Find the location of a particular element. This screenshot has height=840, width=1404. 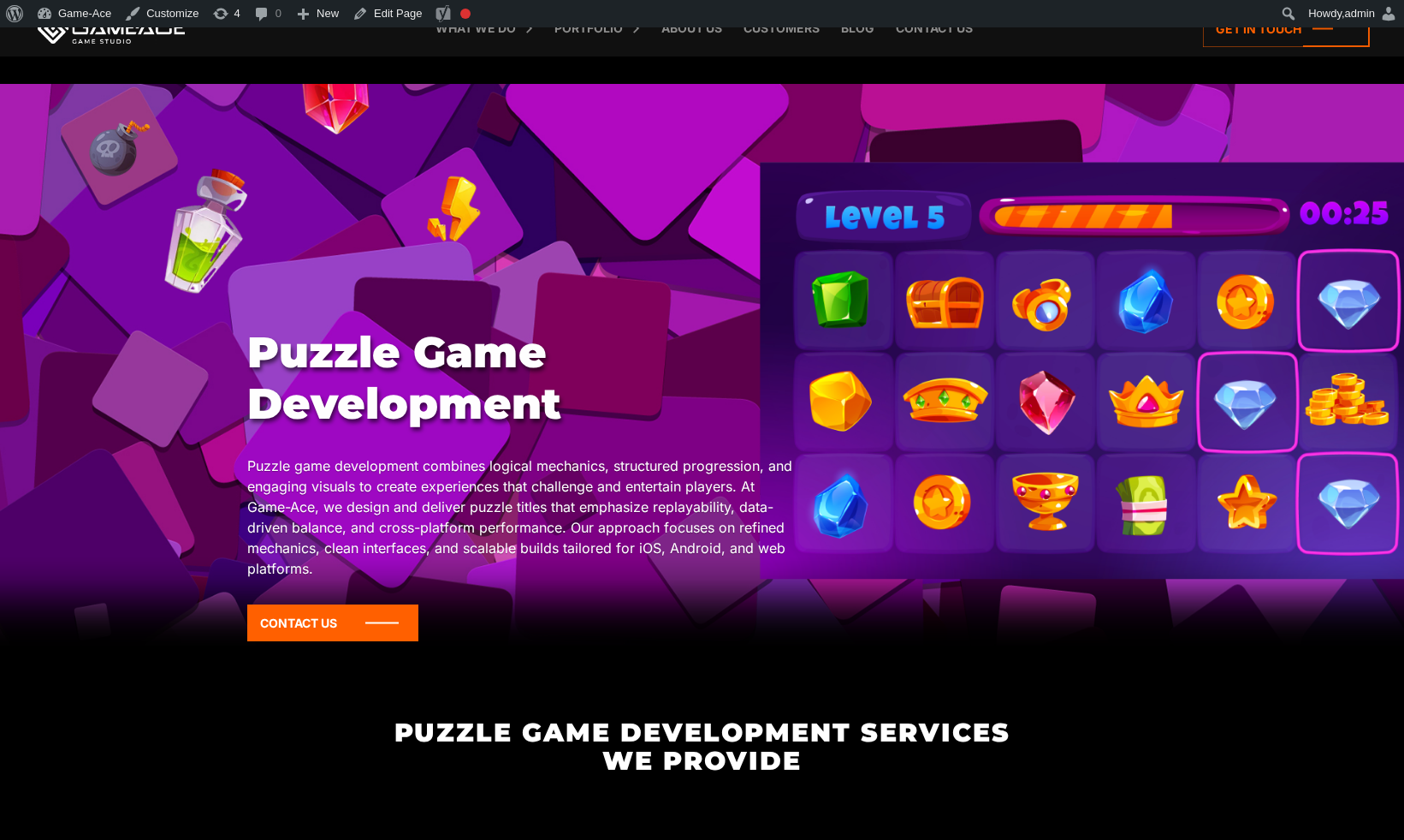

div: Focus keyphrase not set is located at coordinates (466, 14).